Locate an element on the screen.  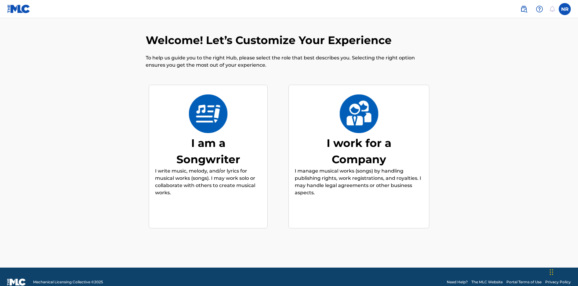
p: To help us guide you to the right Hub, please select the role that best describes you. Selecting ... is located at coordinates (289, 61).